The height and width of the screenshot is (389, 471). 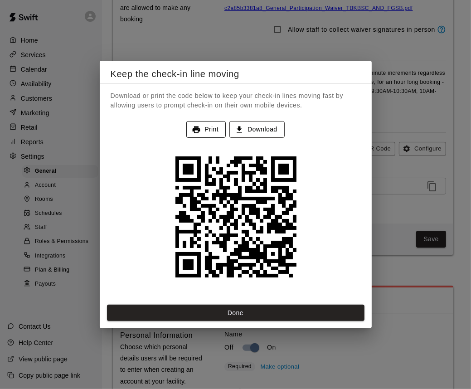 I want to click on p: Download or print the code below to keep your check-in lines moving fast by allowing users to pro..., so click(x=232, y=101).